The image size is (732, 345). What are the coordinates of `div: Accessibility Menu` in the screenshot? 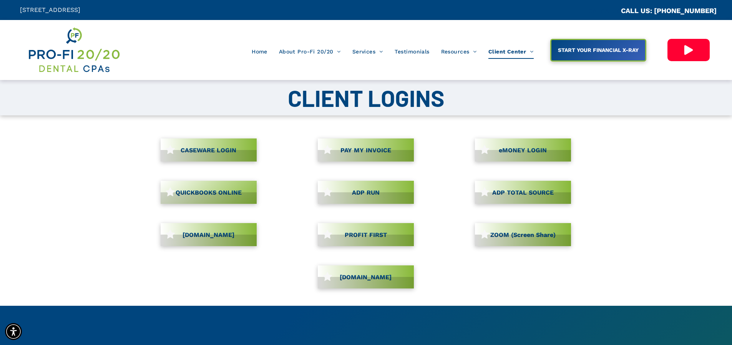 It's located at (13, 331).